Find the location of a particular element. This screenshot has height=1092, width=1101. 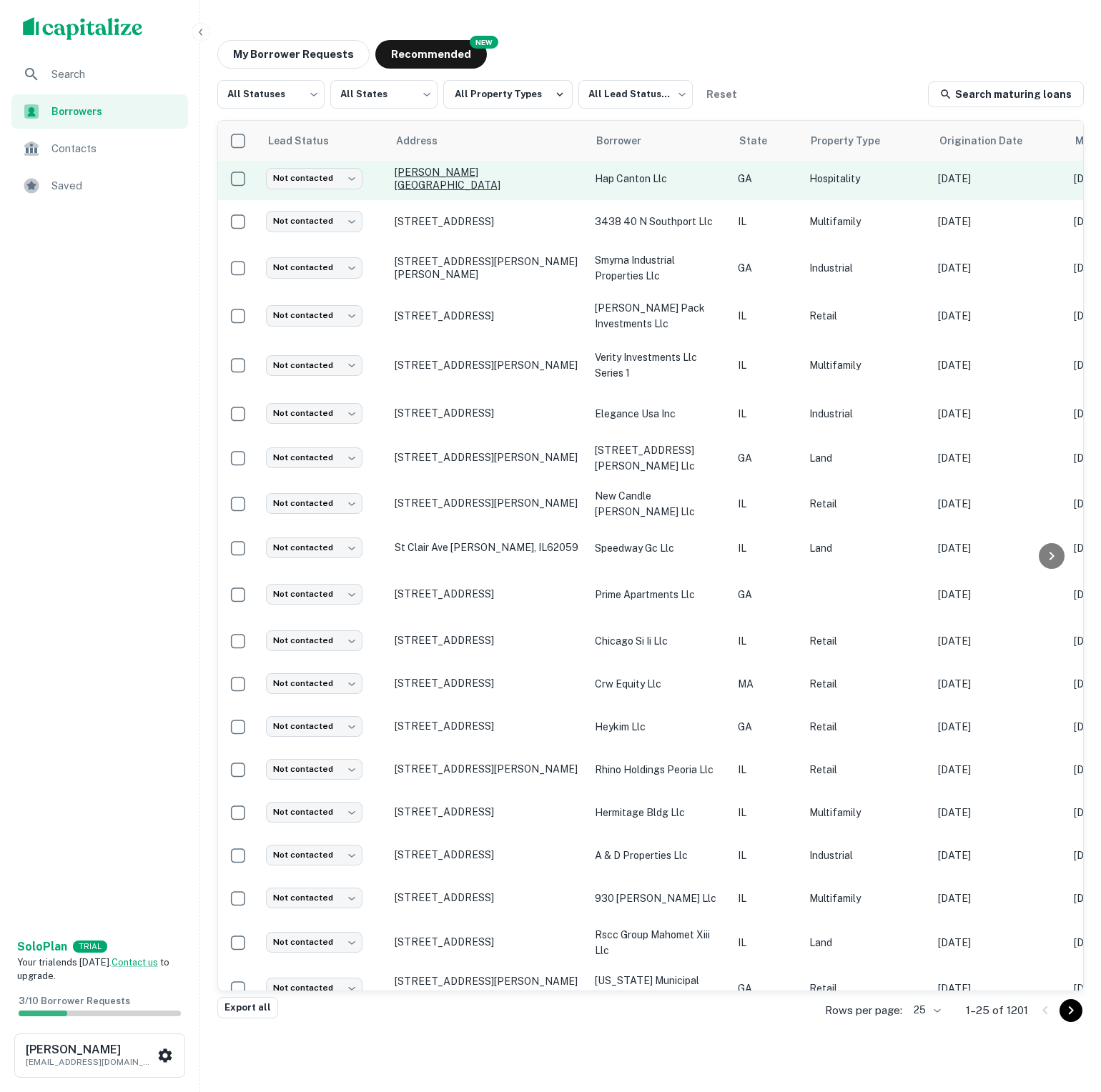

p: rscc group mahomet xiii llc is located at coordinates (659, 943).